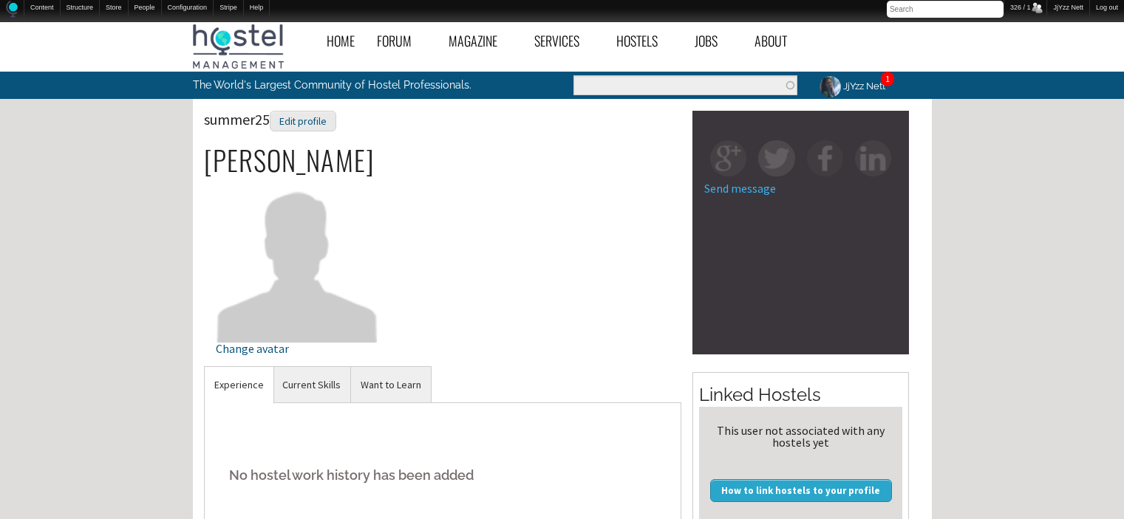 Image resolution: width=1124 pixels, height=519 pixels. I want to click on input: Search, so click(945, 9).